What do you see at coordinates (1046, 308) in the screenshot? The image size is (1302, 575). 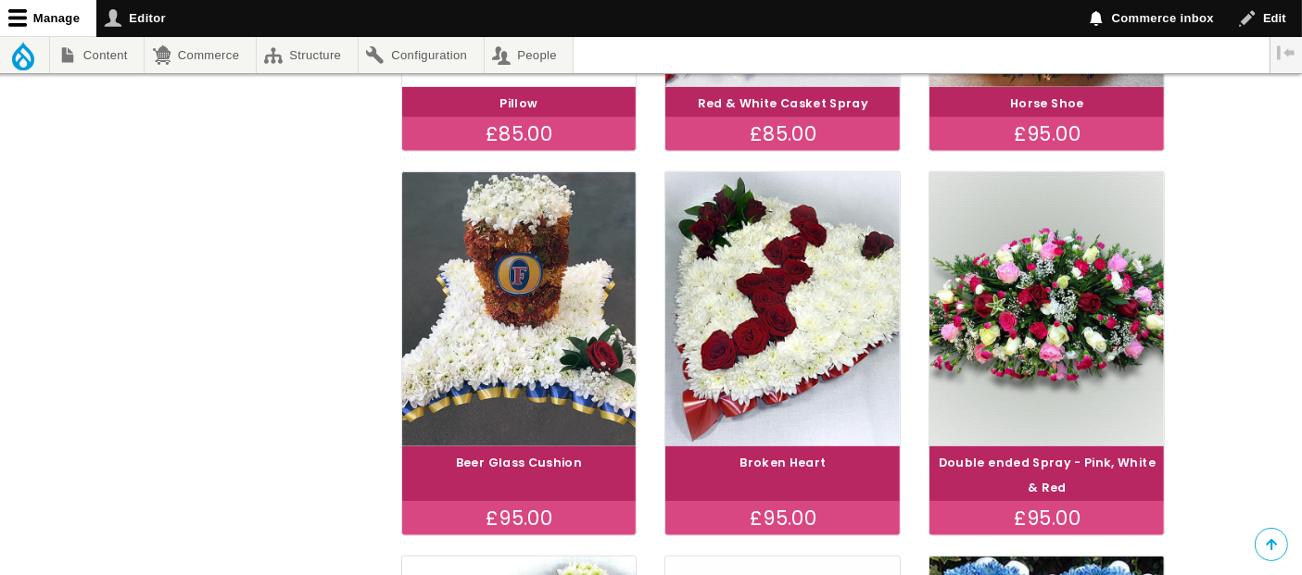 I see `img: Double ended Spray - Pink, White & Red` at bounding box center [1046, 308].